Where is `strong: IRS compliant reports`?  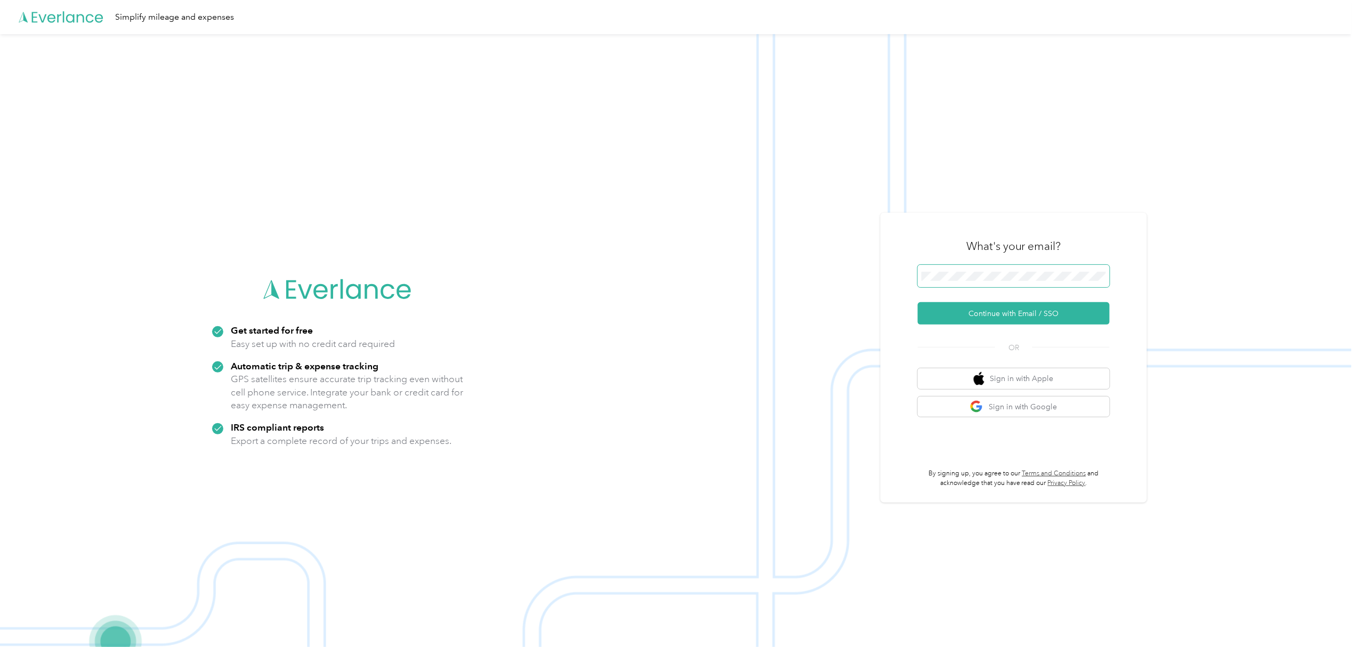
strong: IRS compliant reports is located at coordinates (277, 427).